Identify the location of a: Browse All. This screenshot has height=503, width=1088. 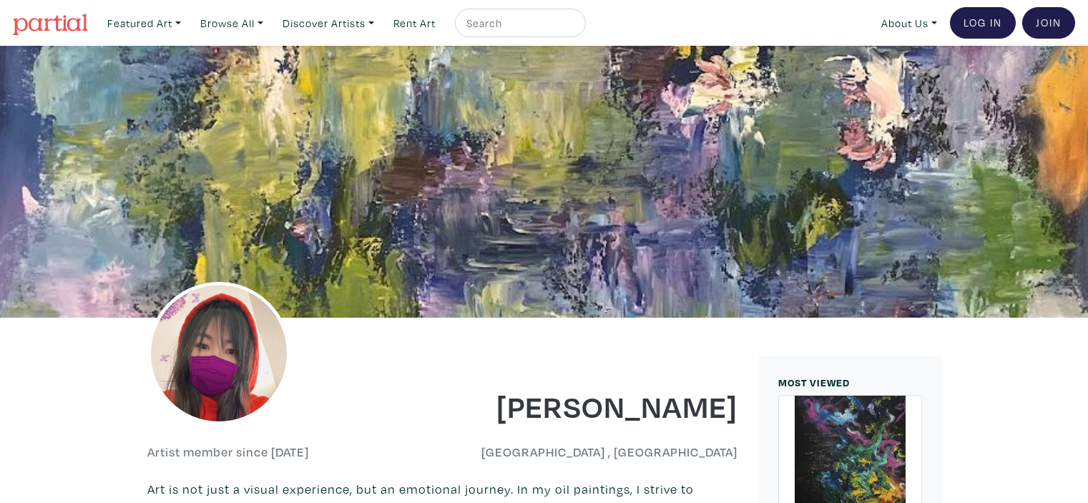
(232, 23).